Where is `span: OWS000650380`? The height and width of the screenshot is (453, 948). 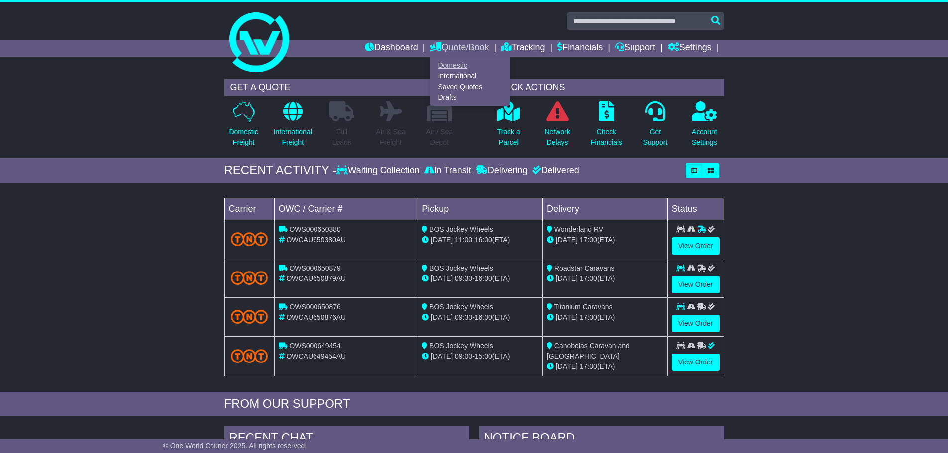
span: OWS000650380 is located at coordinates (315, 229).